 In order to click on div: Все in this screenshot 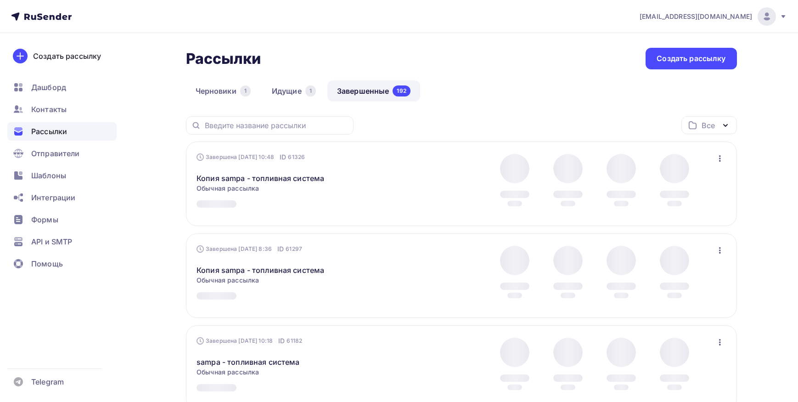, I will do `click(708, 125)`.